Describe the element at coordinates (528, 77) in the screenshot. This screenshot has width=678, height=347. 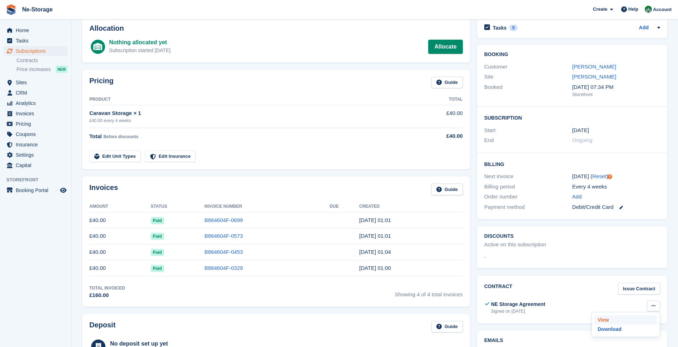
I see `div: Site` at that location.